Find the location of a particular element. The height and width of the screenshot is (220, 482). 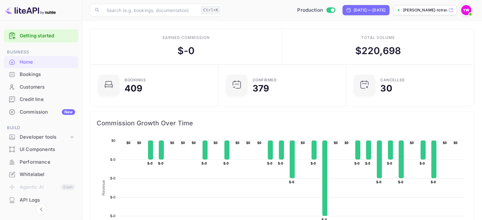

input: Search (e.g. bookings, documentation) is located at coordinates (151, 10).